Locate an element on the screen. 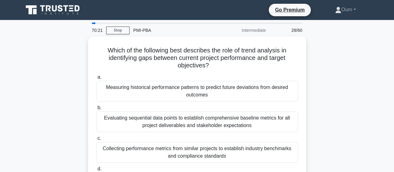 The height and width of the screenshot is (172, 394). div: Evaluating sequential data points to establish comprehensive baseline metrics for all project del... is located at coordinates (197, 121).